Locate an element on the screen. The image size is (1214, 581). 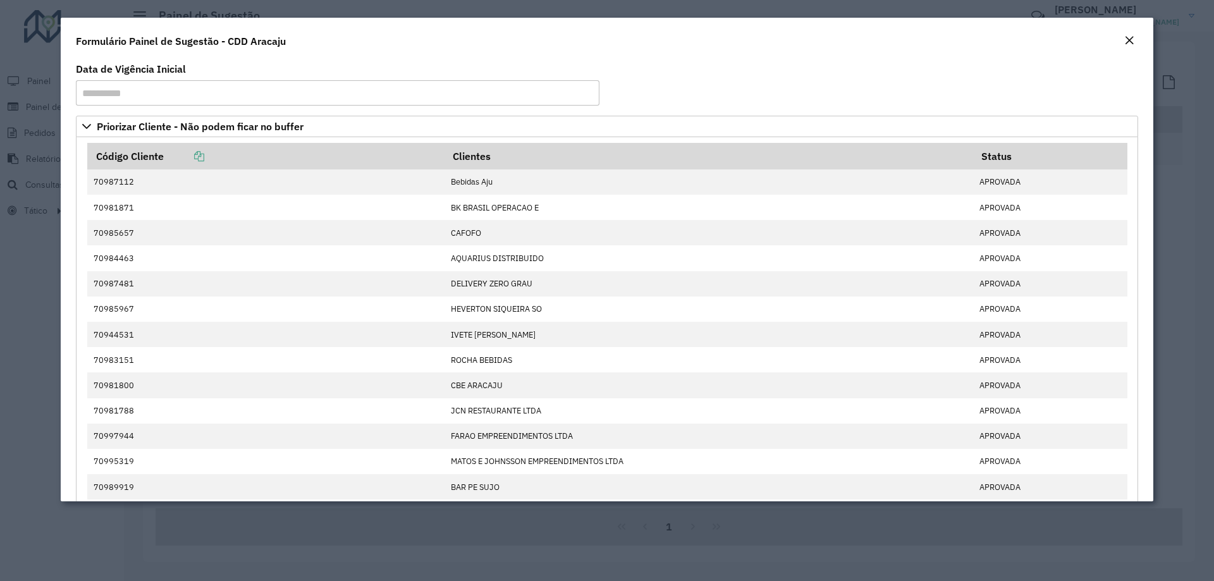
td: 70985657 is located at coordinates (266, 233).